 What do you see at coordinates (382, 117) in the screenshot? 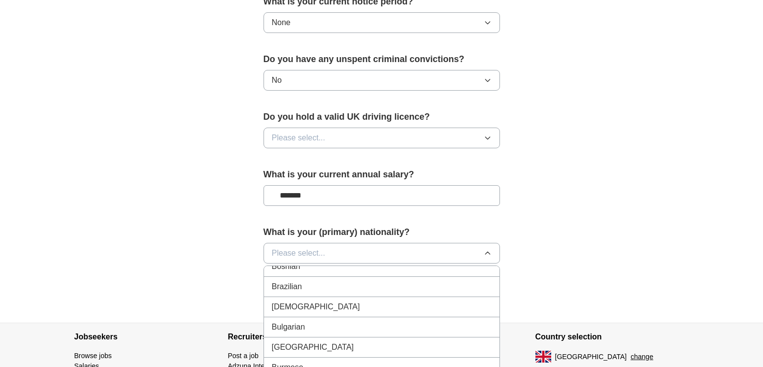
I see `label: Do you hold a valid UK driving licence?` at bounding box center [382, 117].